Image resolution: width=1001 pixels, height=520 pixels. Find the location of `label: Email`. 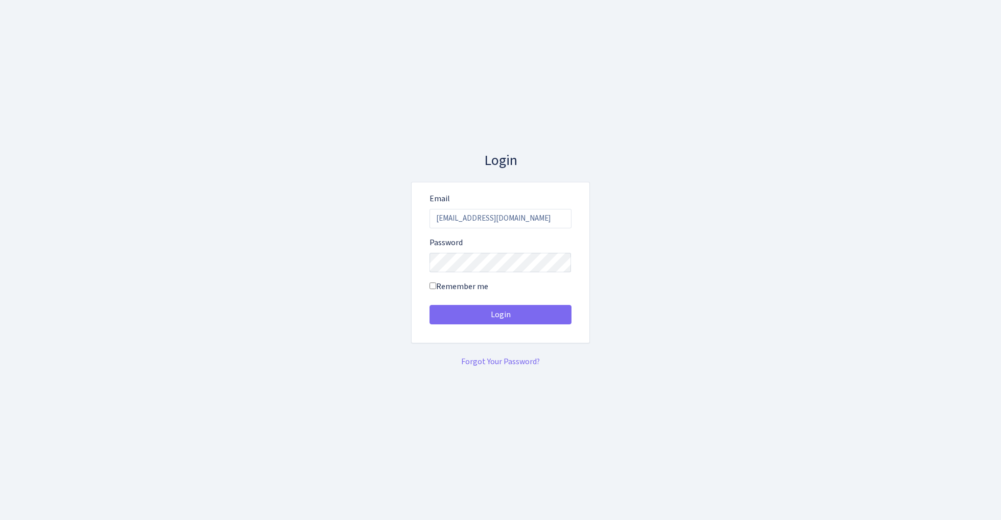

label: Email is located at coordinates (440, 199).